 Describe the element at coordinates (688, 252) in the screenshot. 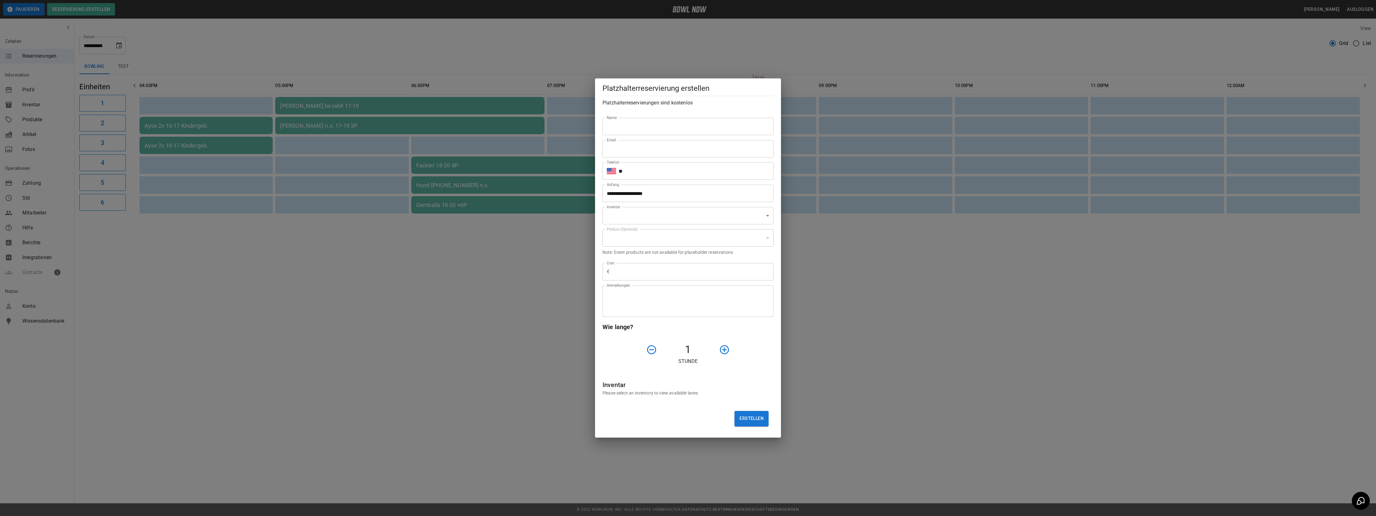

I see `p: Note: Event products are not available for placeholder reservations` at that location.